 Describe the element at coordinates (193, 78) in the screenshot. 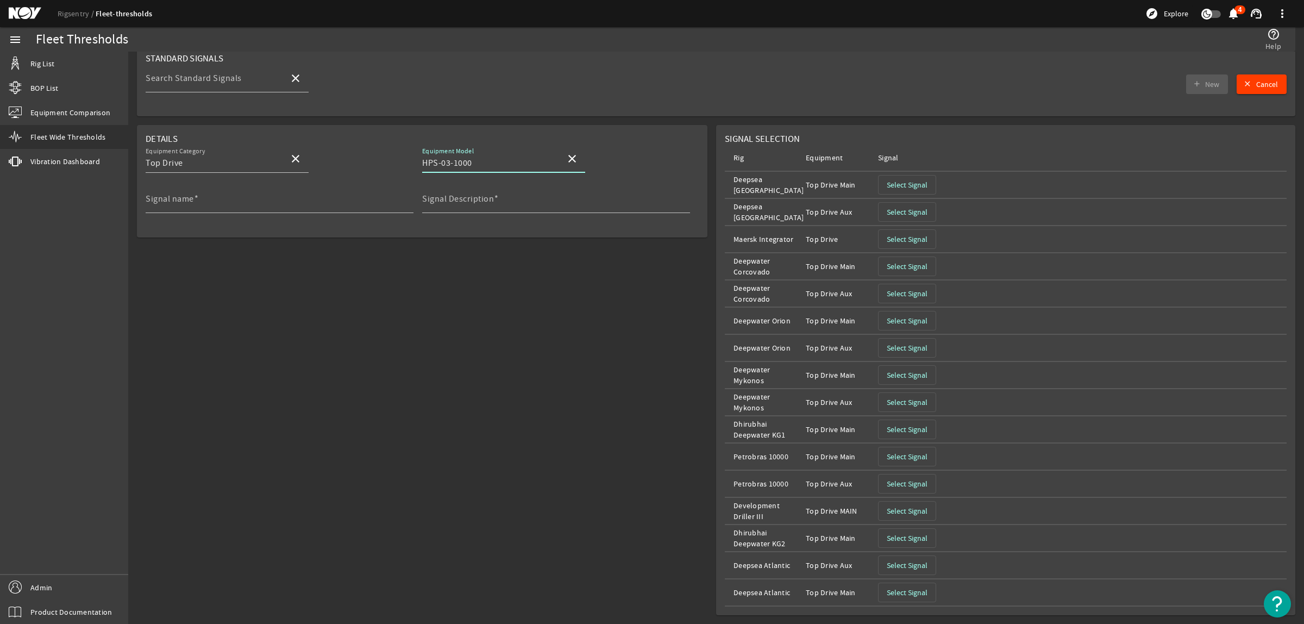

I see `mat-label: Search Standard Signals` at that location.